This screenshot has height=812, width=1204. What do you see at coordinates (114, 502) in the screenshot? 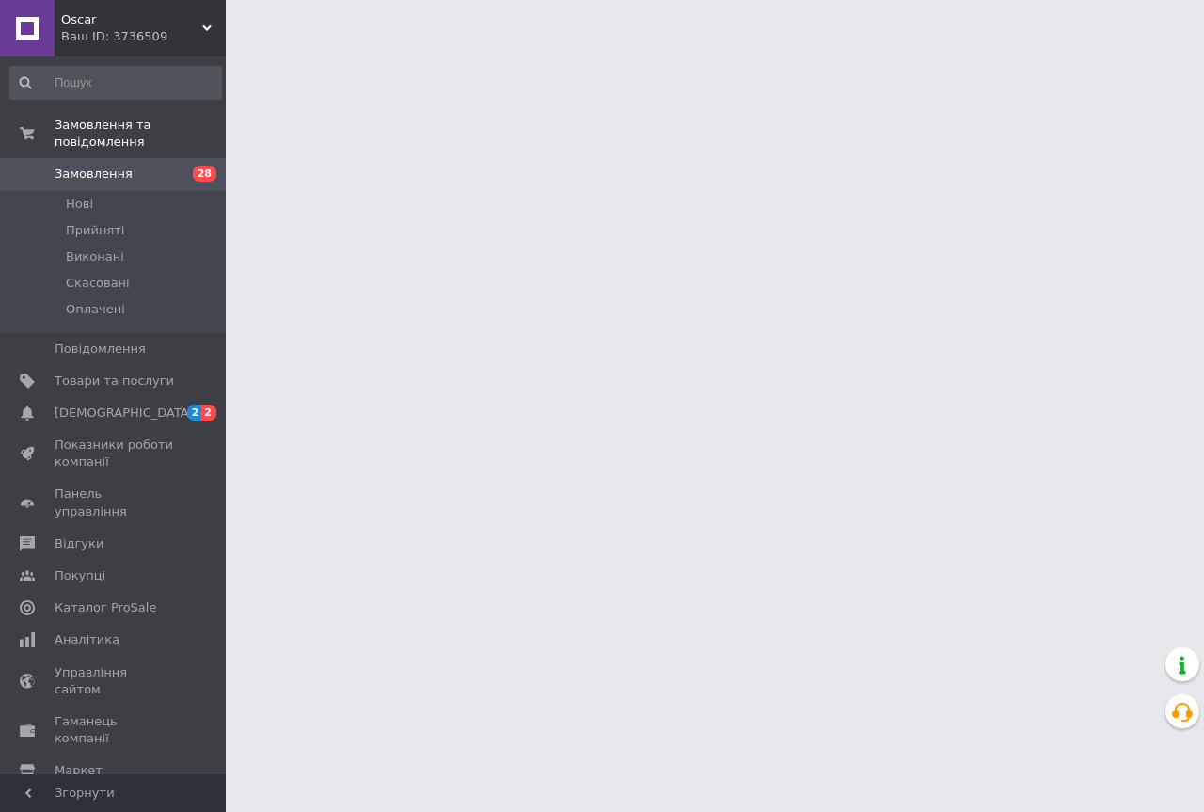
I see `span: Панель управління` at bounding box center [114, 502].